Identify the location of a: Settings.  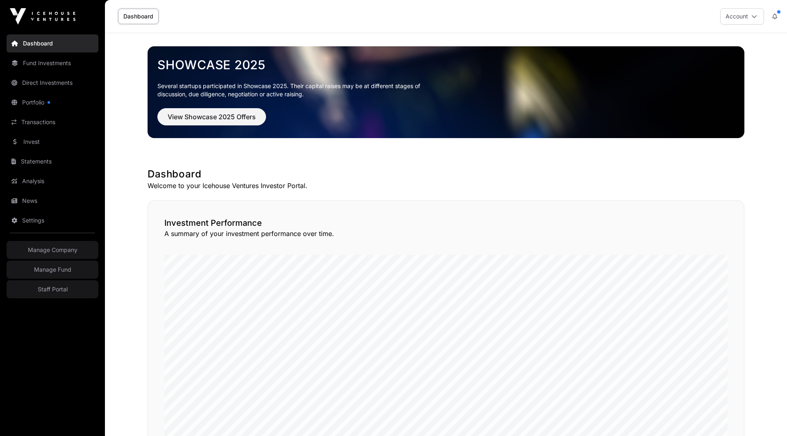
(52, 220).